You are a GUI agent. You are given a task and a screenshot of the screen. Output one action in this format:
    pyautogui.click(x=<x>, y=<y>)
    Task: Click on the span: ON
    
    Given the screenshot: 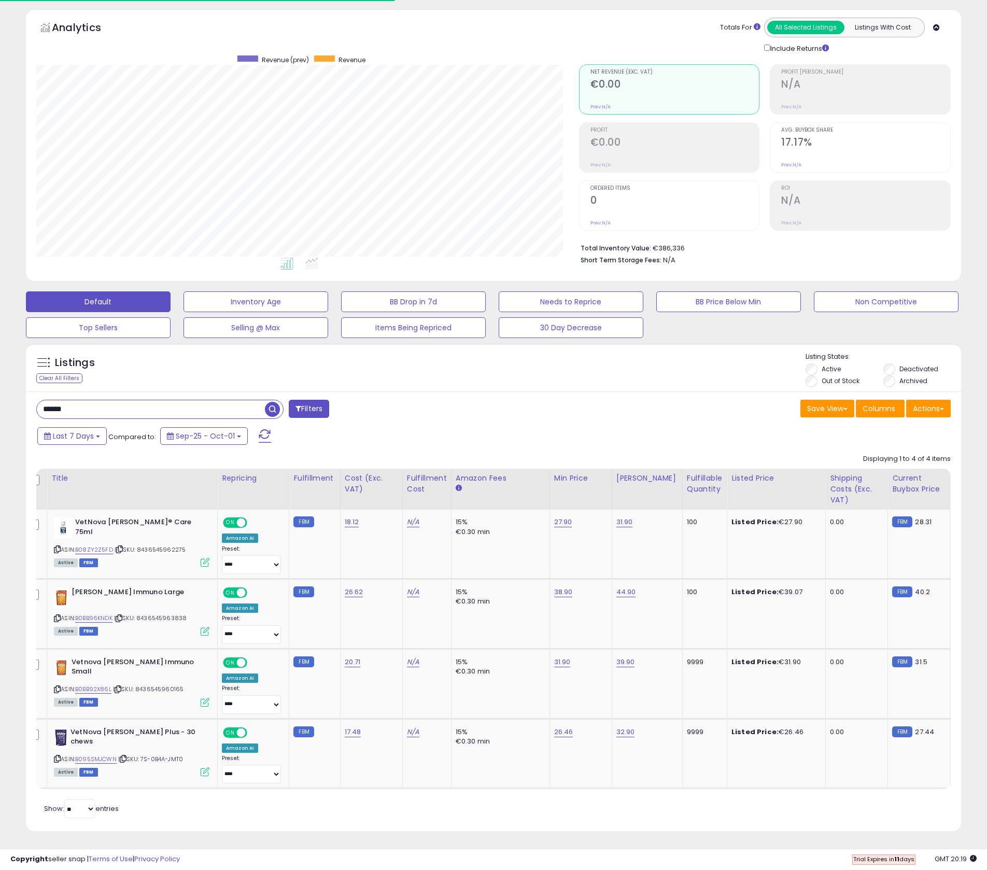 What is the action you would take?
    pyautogui.click(x=230, y=732)
    